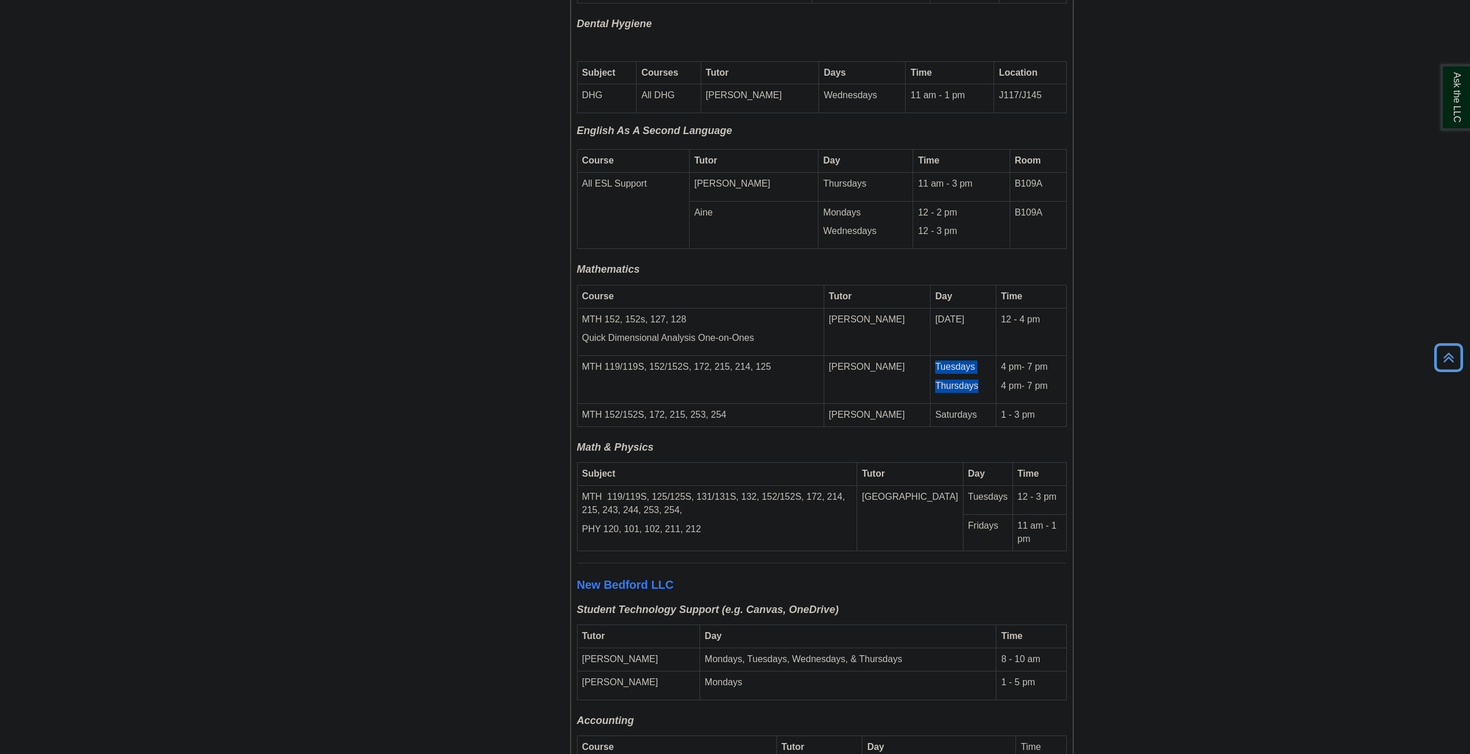 The height and width of the screenshot is (754, 1470). What do you see at coordinates (835, 72) in the screenshot?
I see `b: Days` at bounding box center [835, 72].